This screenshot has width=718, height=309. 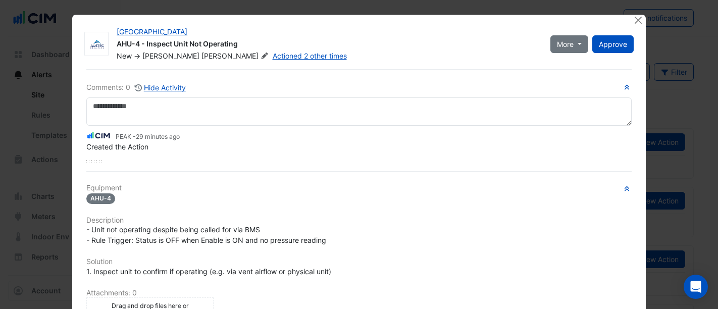 I want to click on span: AHU-4, so click(x=100, y=198).